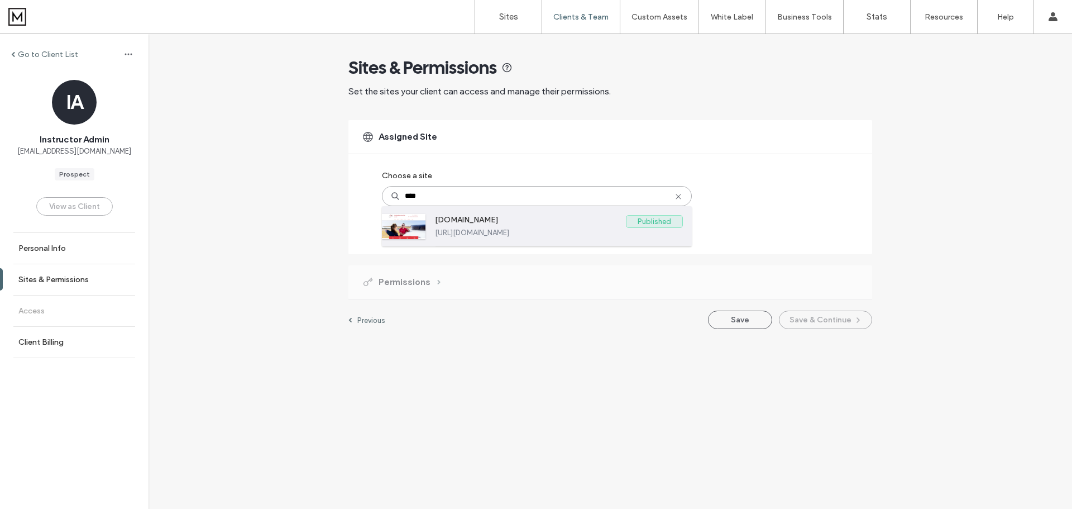 The image size is (1072, 509). What do you see at coordinates (41, 342) in the screenshot?
I see `label: Client Billing` at bounding box center [41, 342].